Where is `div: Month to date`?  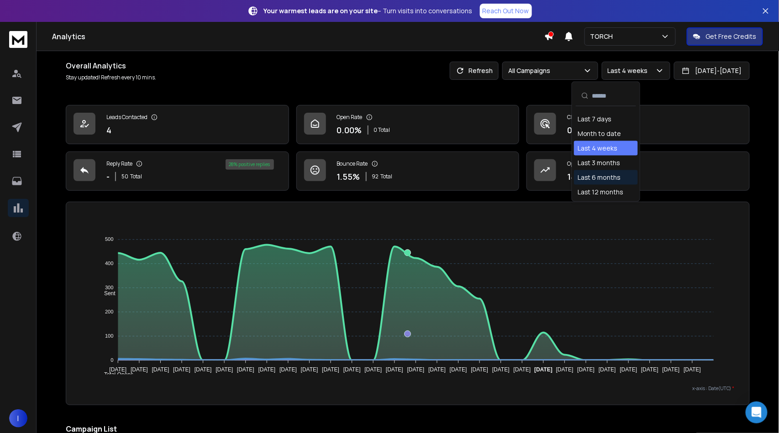
div: Month to date is located at coordinates (600, 134).